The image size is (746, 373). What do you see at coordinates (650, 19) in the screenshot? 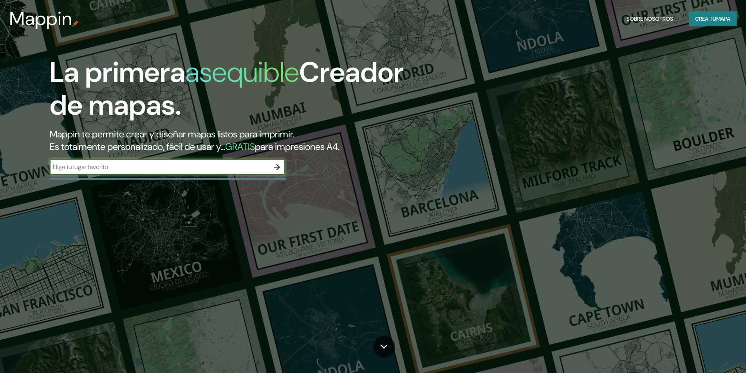
I see `button: Sobre nosotros` at bounding box center [650, 19].